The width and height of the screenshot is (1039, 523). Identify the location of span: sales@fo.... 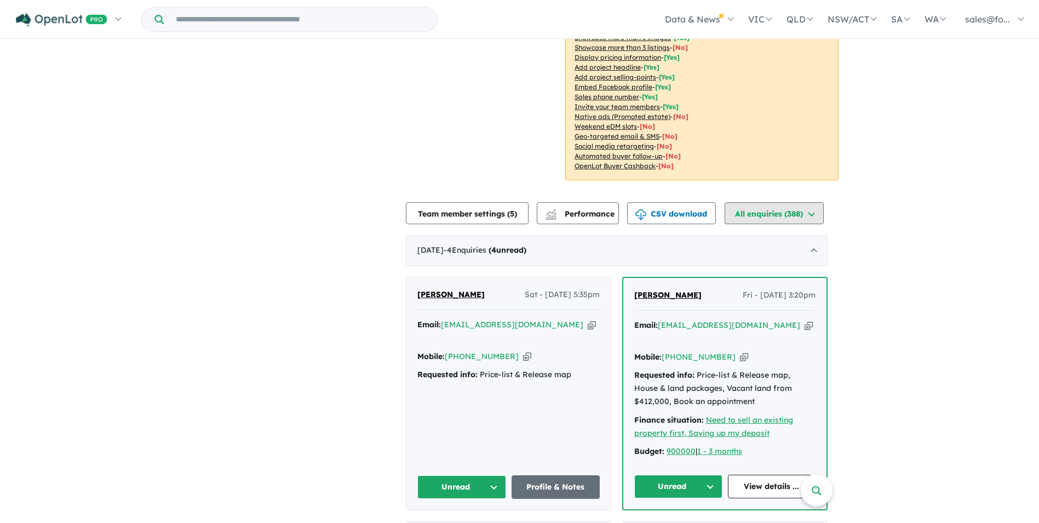
(988, 19).